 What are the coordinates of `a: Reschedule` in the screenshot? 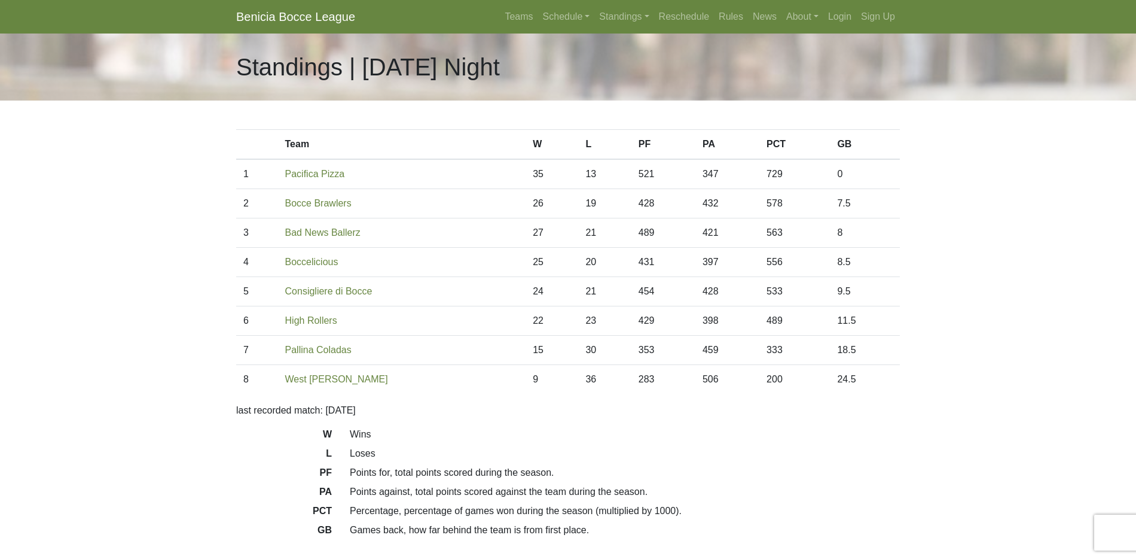 It's located at (684, 17).